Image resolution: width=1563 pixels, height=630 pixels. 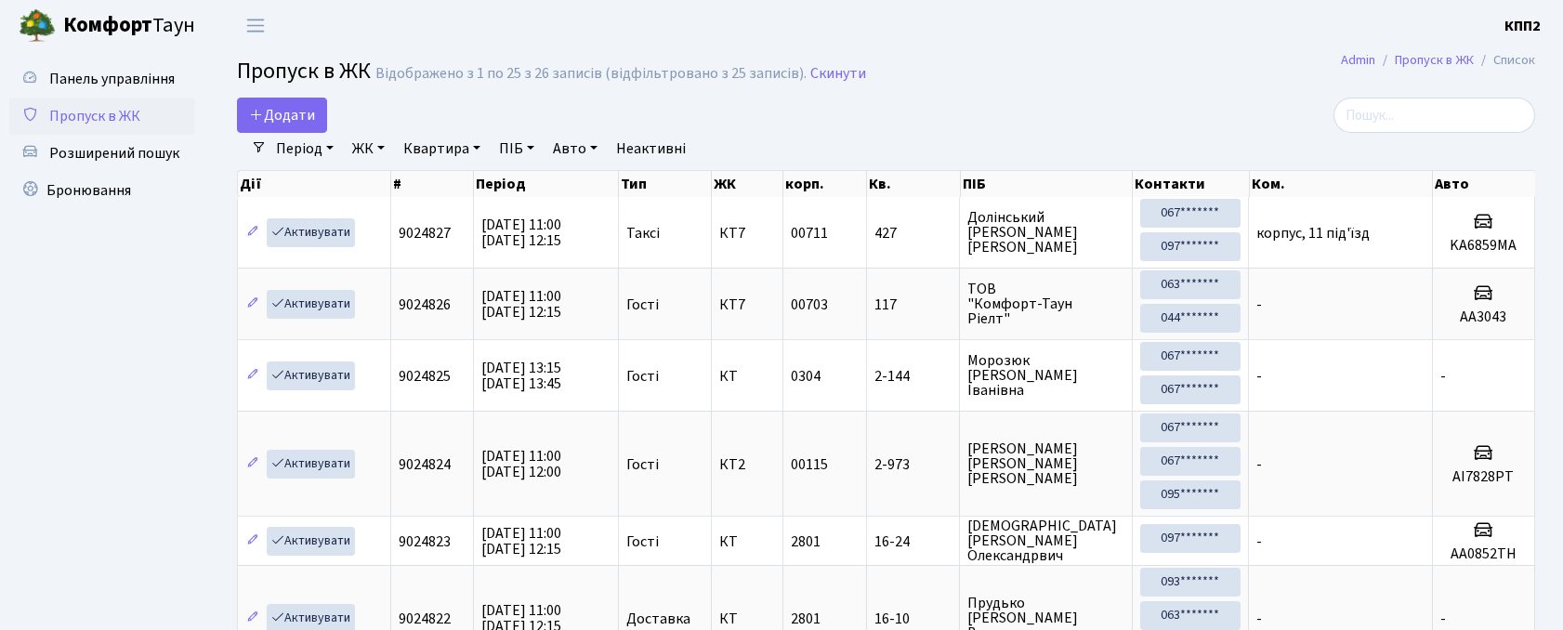 What do you see at coordinates (575, 149) in the screenshot?
I see `a: Авто` at bounding box center [575, 149].